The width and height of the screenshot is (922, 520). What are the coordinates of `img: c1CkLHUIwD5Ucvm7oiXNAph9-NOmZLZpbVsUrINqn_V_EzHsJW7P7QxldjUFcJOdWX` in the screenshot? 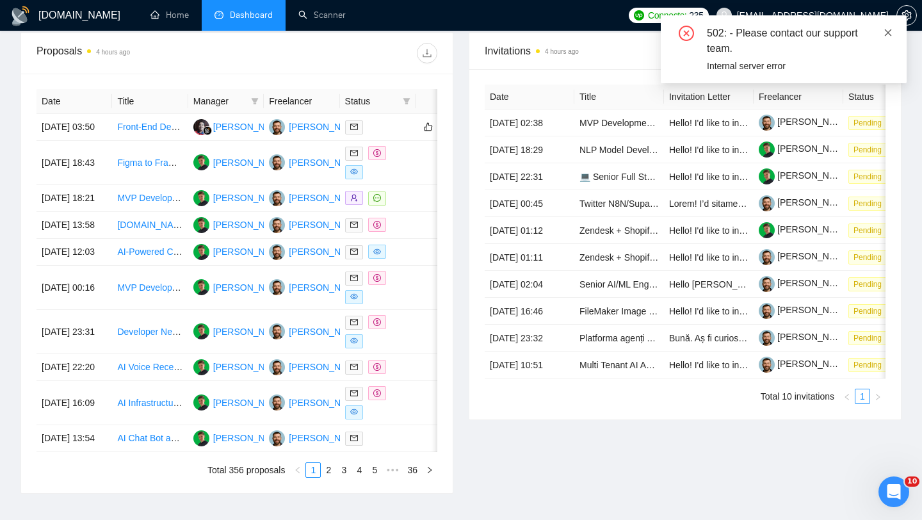 It's located at (766, 149).